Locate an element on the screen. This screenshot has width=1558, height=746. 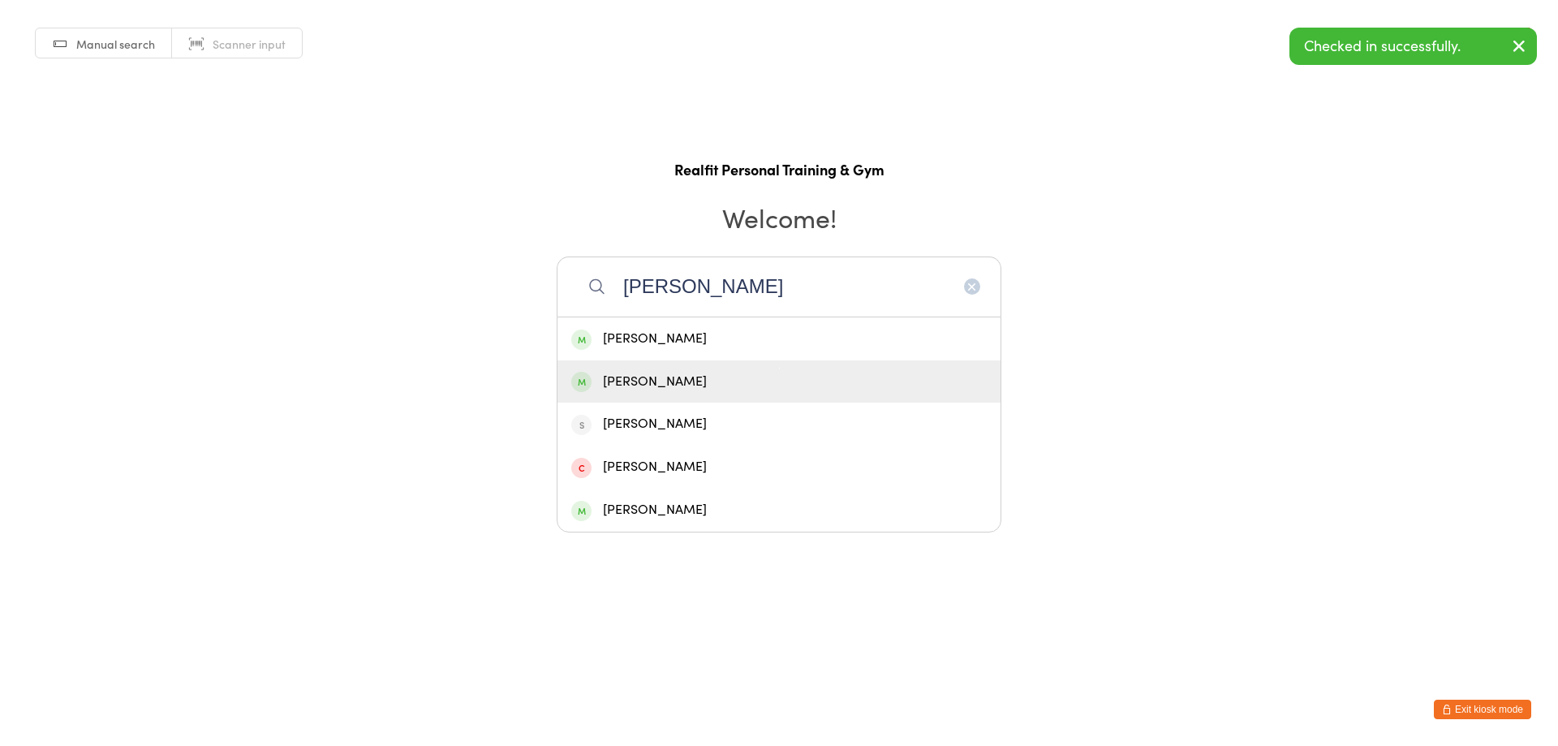
span: Manual search is located at coordinates (115, 44).